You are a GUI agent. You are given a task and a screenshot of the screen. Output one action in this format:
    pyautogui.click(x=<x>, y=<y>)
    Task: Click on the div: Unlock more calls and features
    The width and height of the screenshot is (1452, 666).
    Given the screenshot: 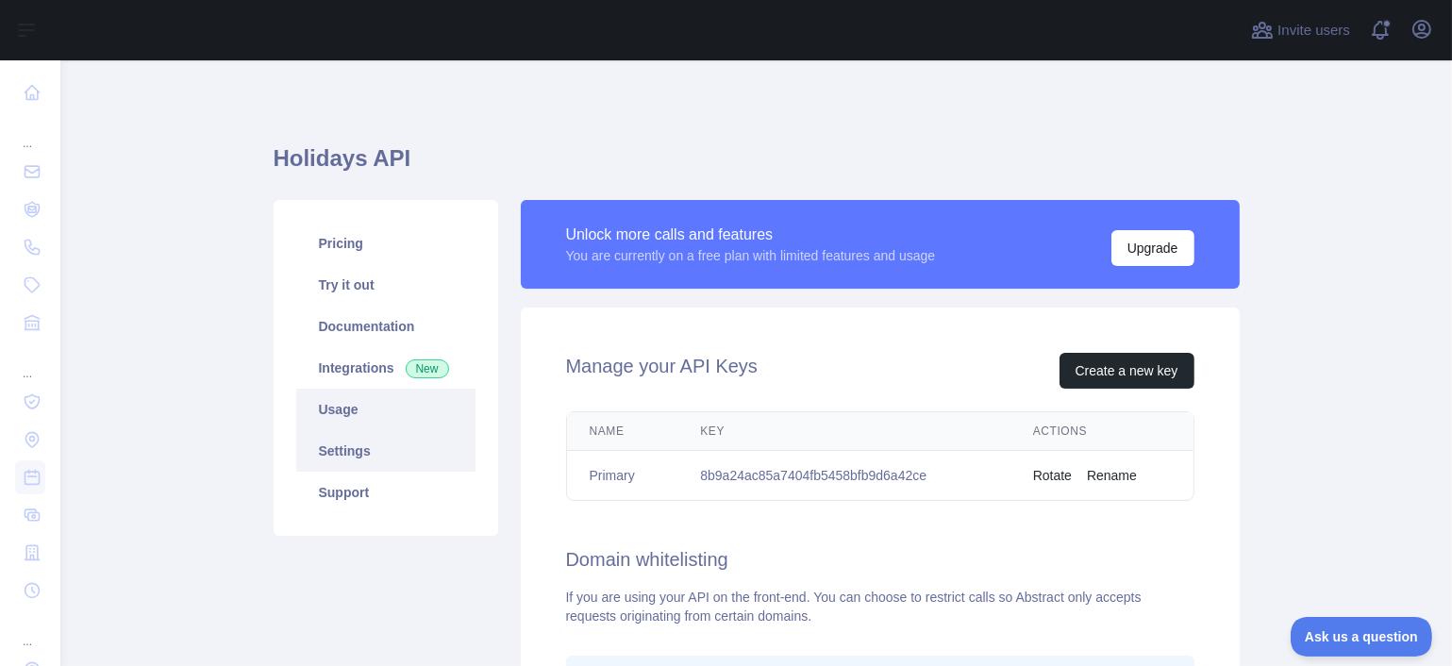 What is the action you would take?
    pyautogui.click(x=751, y=235)
    